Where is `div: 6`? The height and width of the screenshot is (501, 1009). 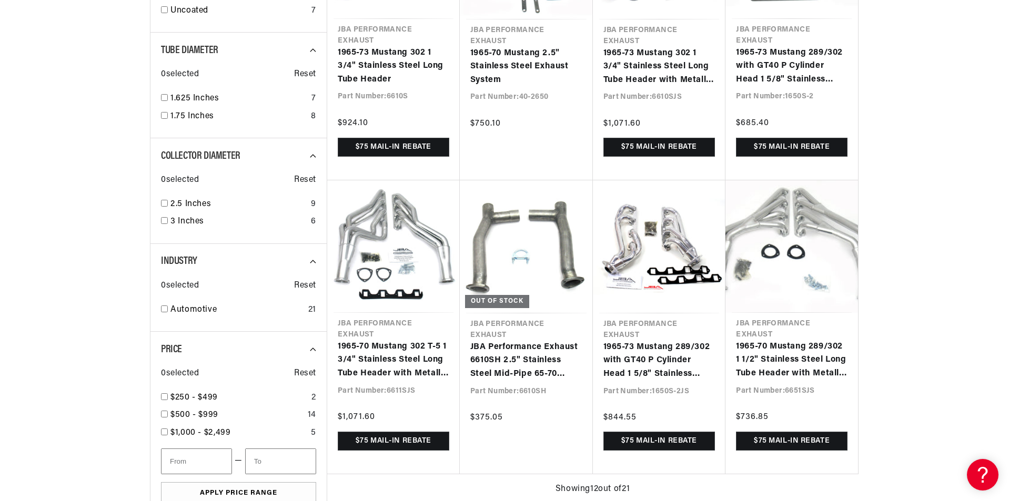 div: 6 is located at coordinates (313, 222).